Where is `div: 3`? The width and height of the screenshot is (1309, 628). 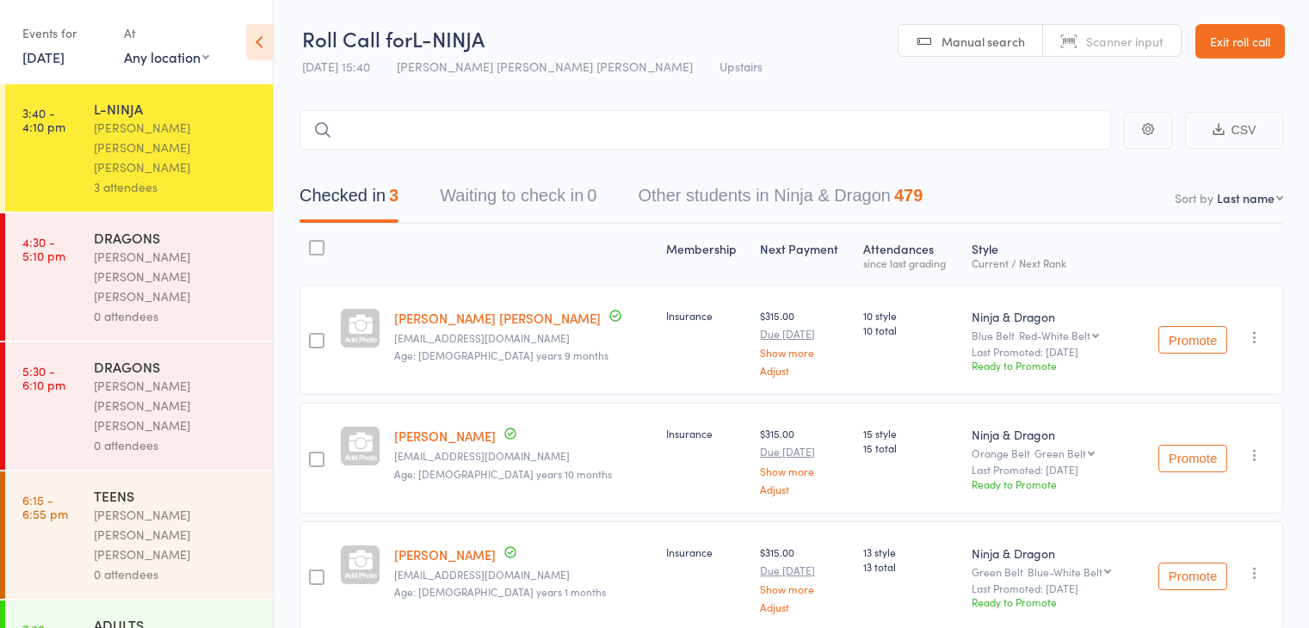
div: 3 is located at coordinates (393, 195).